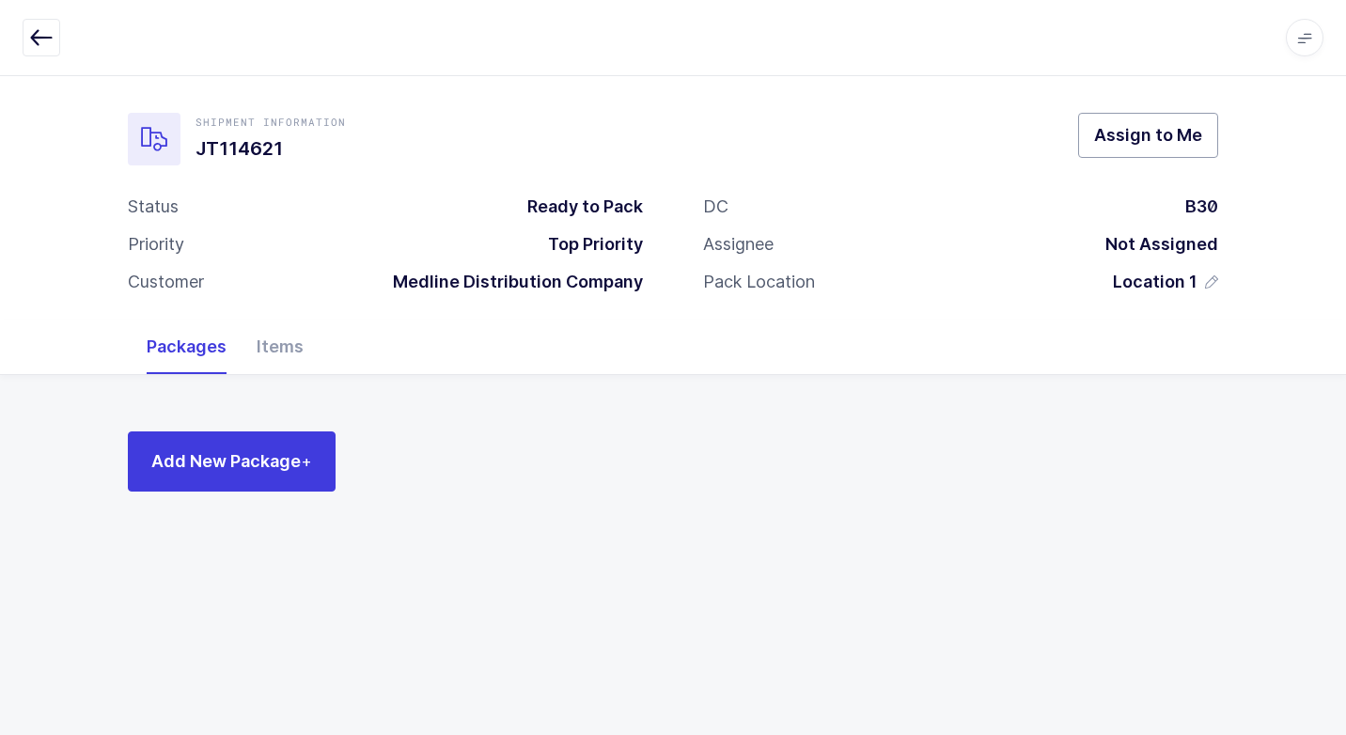 The width and height of the screenshot is (1346, 735). What do you see at coordinates (231, 462) in the screenshot?
I see `button: Add New Package+` at bounding box center [231, 462].